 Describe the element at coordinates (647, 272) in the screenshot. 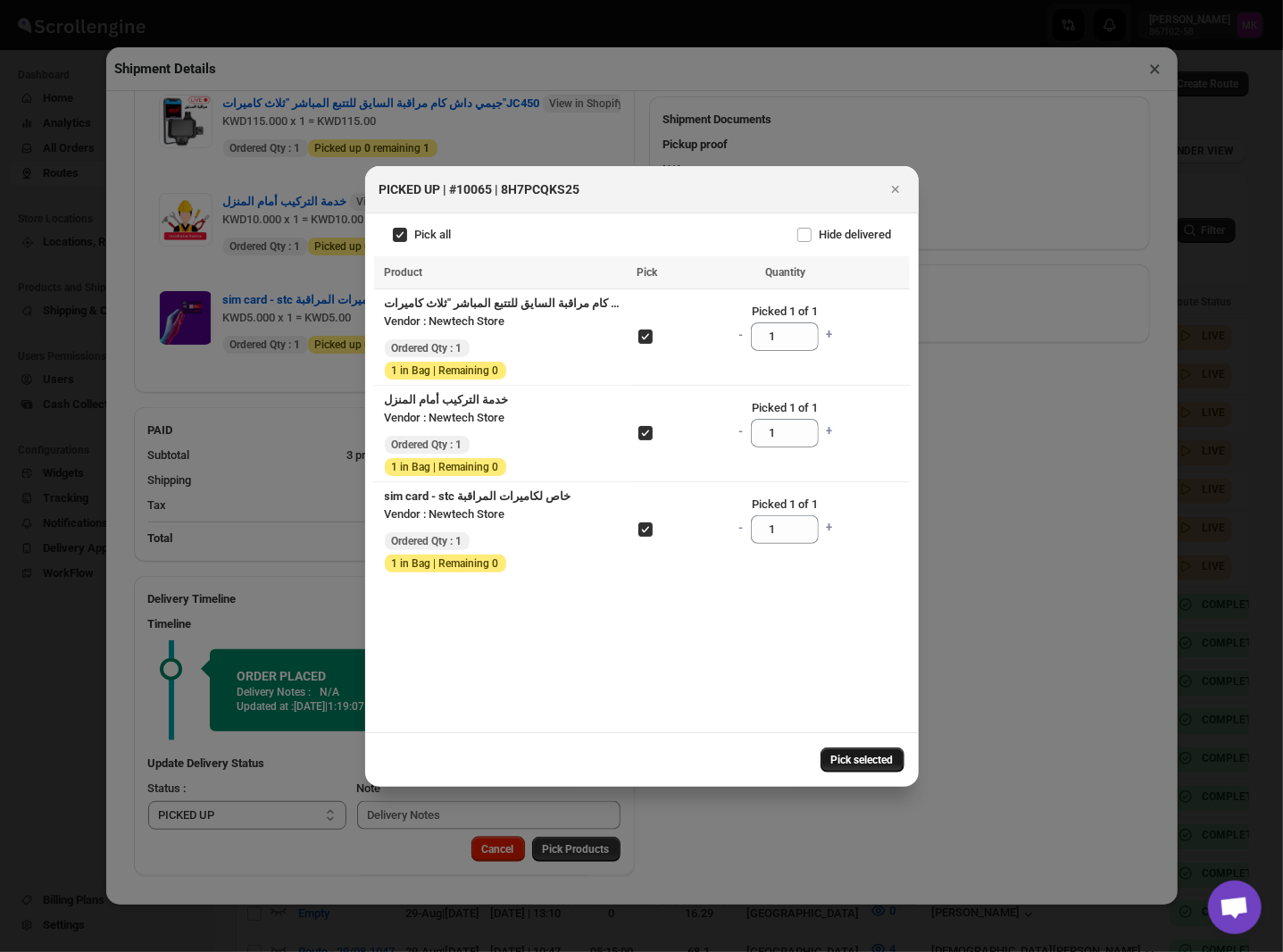

I see `span: Pick` at that location.